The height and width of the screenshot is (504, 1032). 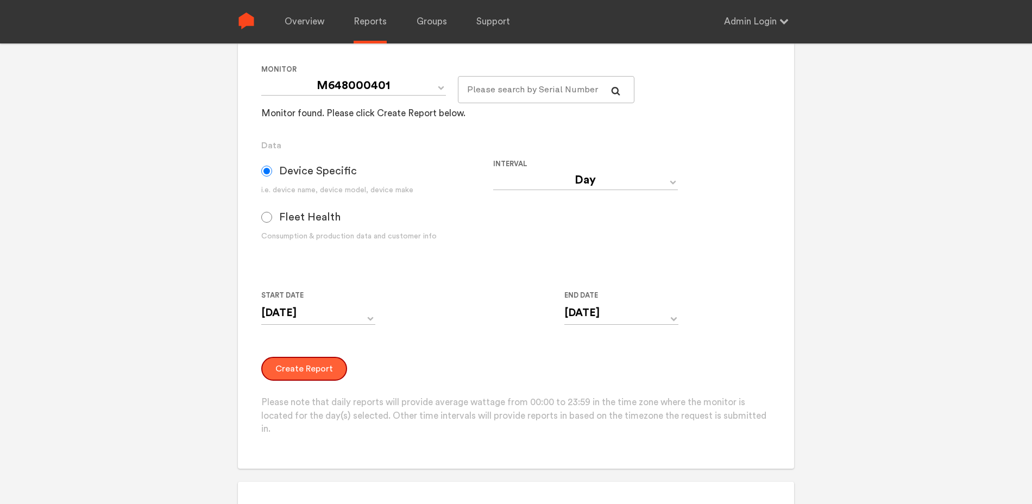 What do you see at coordinates (355, 70) in the screenshot?
I see `label: Monitor` at bounding box center [355, 70].